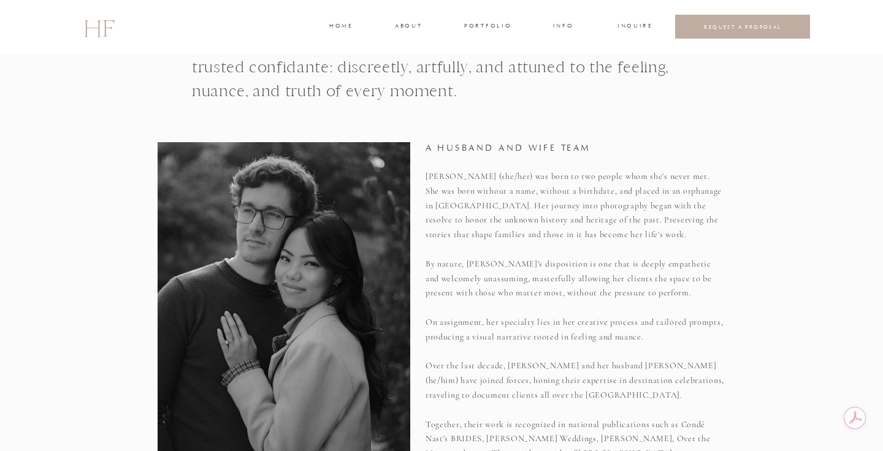 The width and height of the screenshot is (883, 451). What do you see at coordinates (408, 27) in the screenshot?
I see `a: about` at bounding box center [408, 27].